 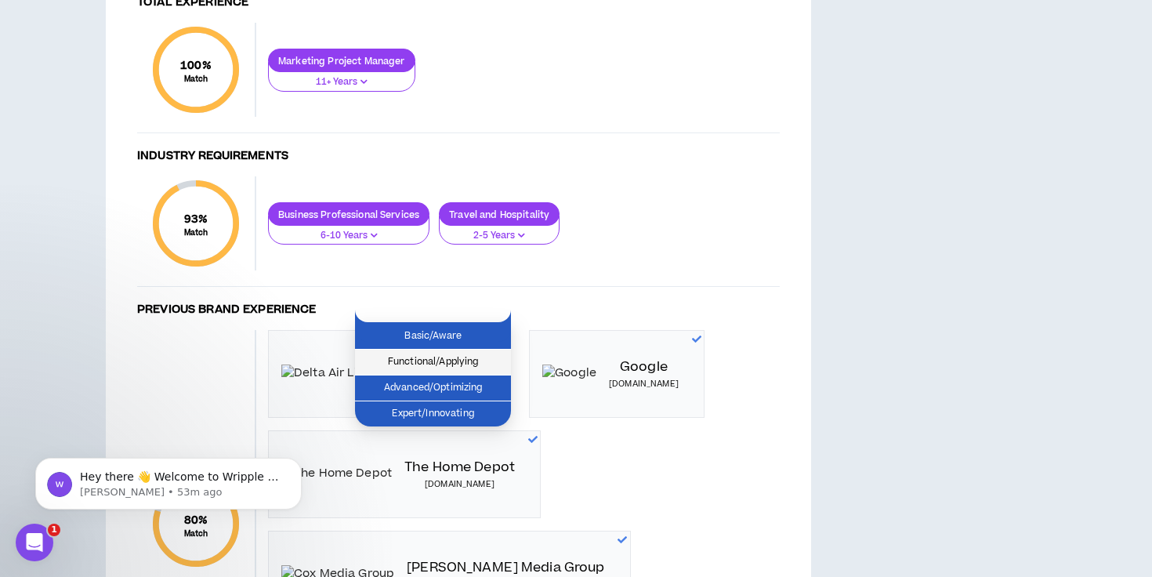 I want to click on p: Google, so click(x=643, y=367).